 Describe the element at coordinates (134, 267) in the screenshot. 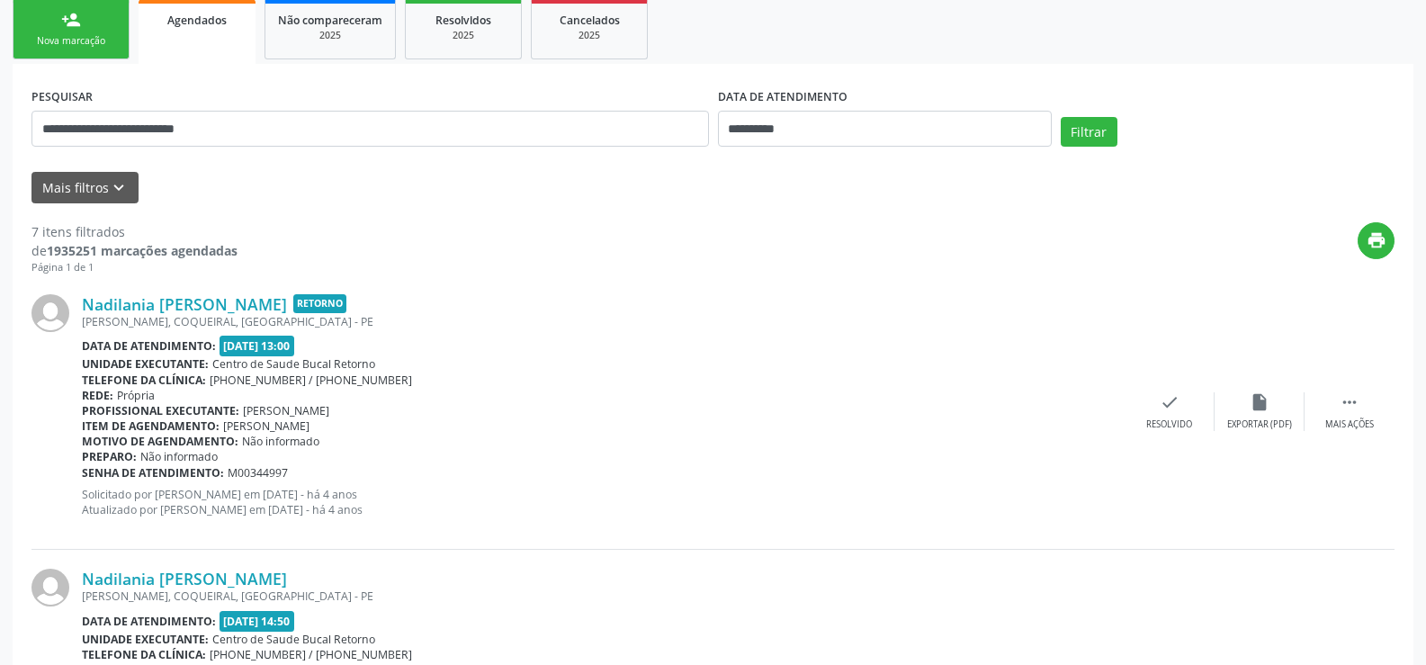

I see `div: Página 1 de 1` at that location.